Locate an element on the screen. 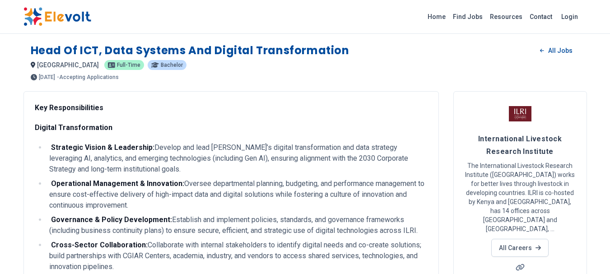  h1: Head of ICT, Data Systems and Digital Transformation is located at coordinates (190, 51).